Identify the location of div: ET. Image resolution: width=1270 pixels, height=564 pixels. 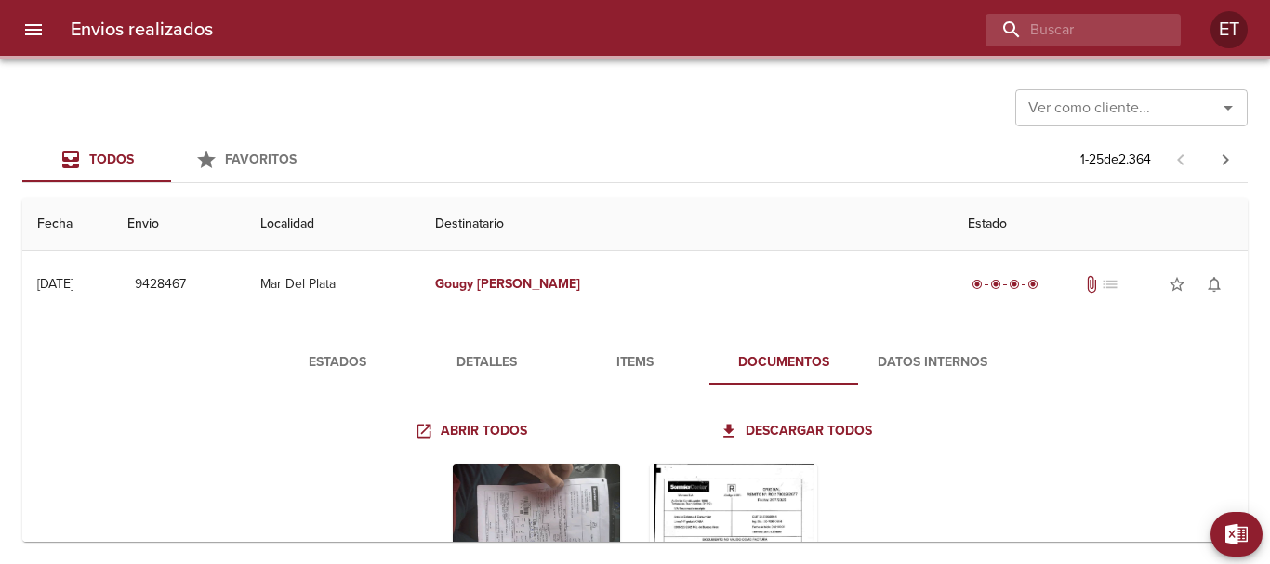
(1229, 30).